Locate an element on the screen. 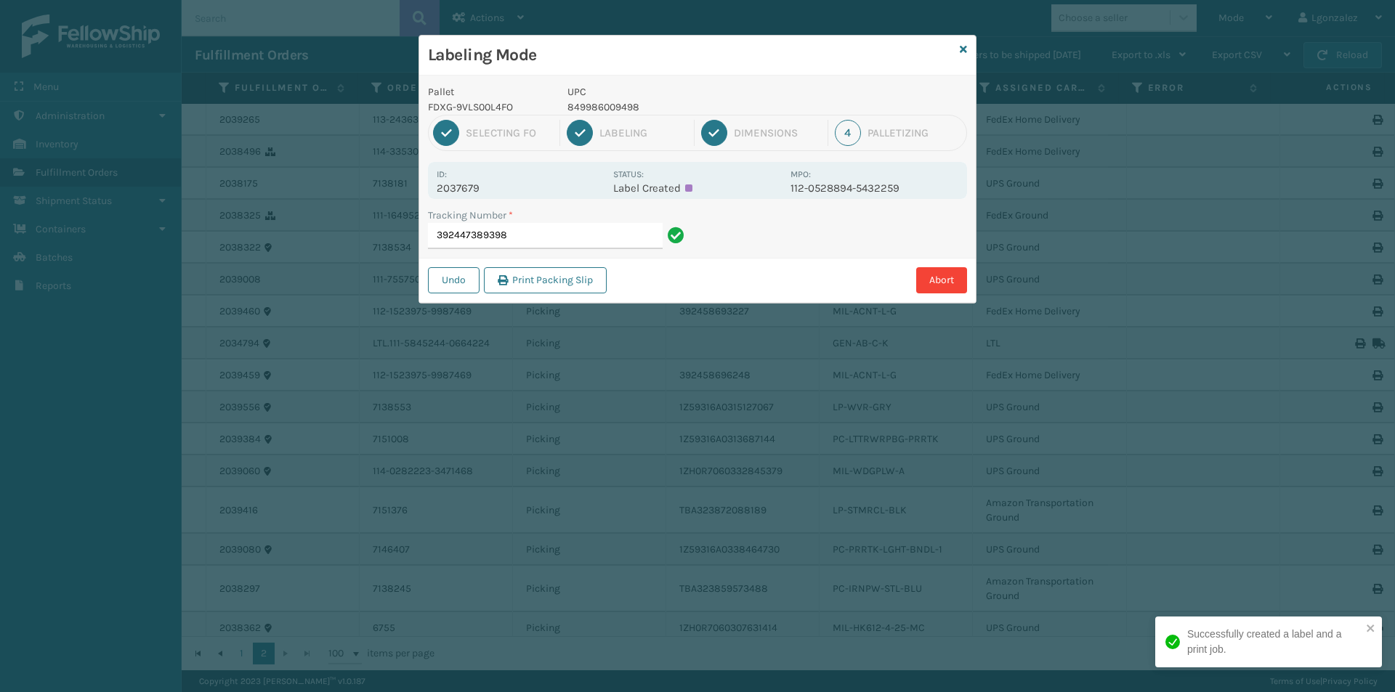  p: FDXG-9VLS00L4FO is located at coordinates (489, 107).